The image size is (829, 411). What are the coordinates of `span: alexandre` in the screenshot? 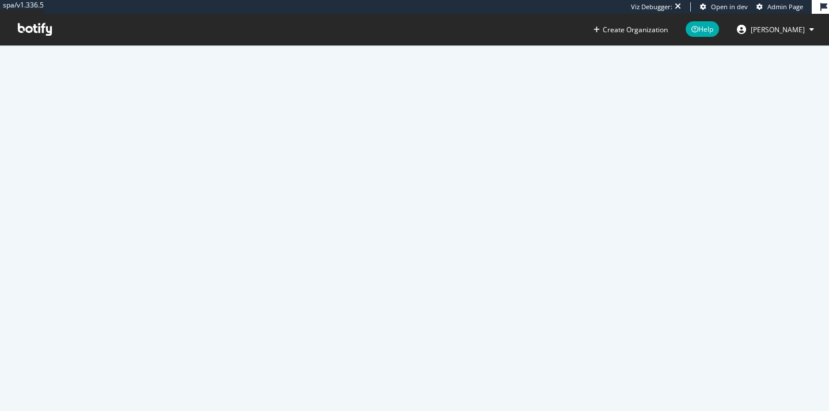 It's located at (778, 29).